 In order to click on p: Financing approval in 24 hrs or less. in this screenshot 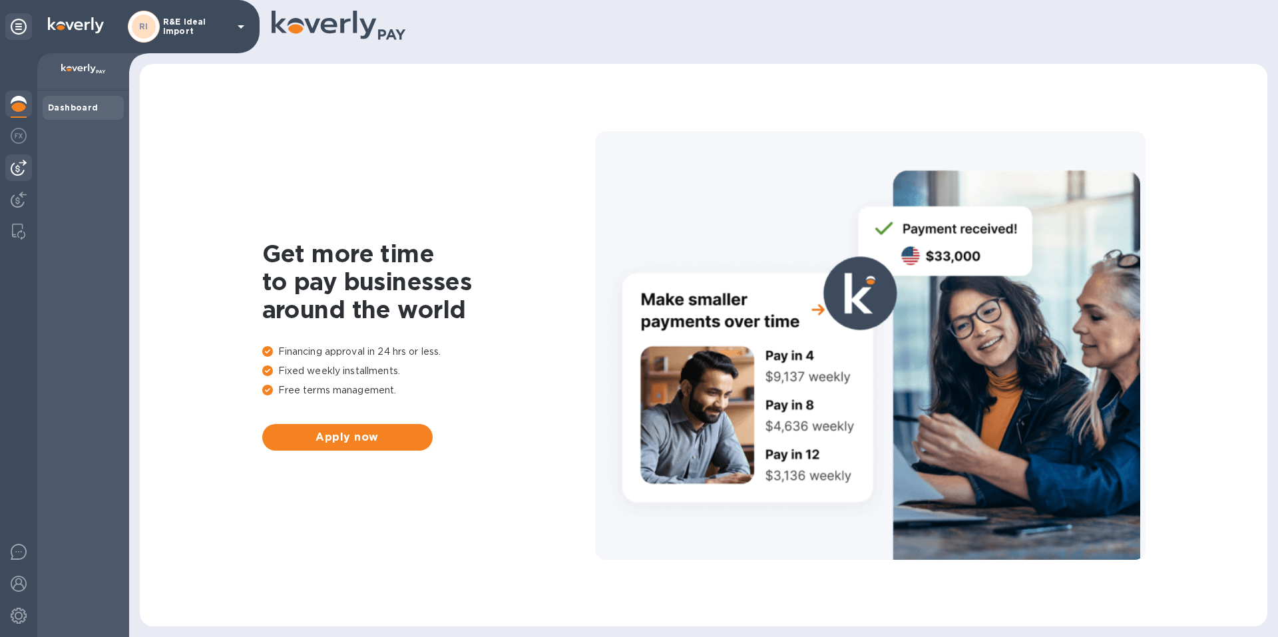, I will do `click(429, 352)`.